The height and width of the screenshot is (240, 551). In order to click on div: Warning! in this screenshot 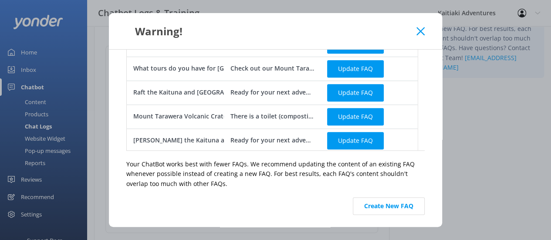, I will do `click(271, 31)`.